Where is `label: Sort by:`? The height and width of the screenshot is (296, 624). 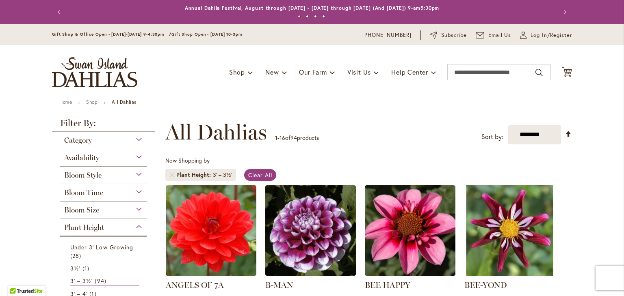
label: Sort by: is located at coordinates (492, 137).